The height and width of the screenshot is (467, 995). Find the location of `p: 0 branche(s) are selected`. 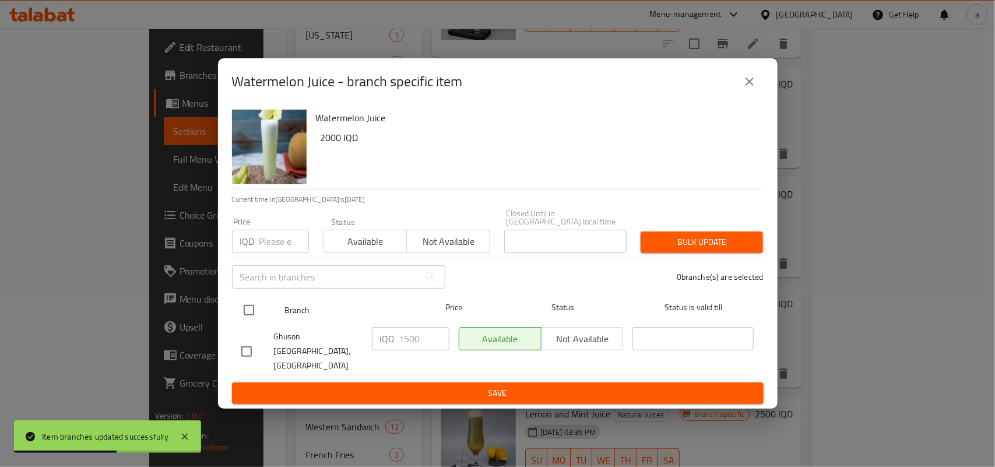

p: 0 branche(s) are selected is located at coordinates (720, 277).